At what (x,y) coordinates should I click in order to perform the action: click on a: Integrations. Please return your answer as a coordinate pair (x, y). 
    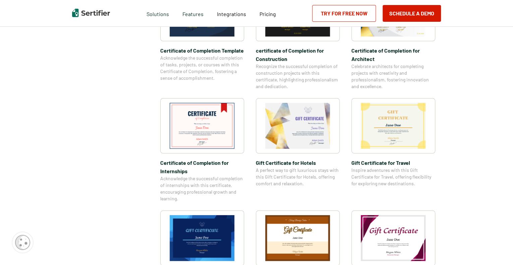
    Looking at the image, I should click on (231, 13).